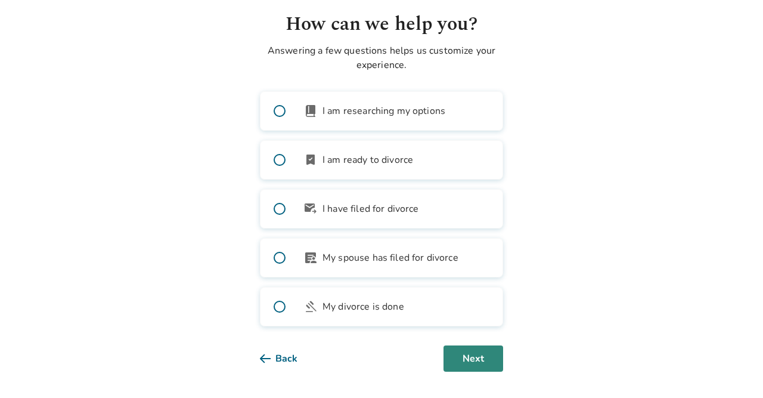  Describe the element at coordinates (474, 358) in the screenshot. I see `button: Next` at that location.